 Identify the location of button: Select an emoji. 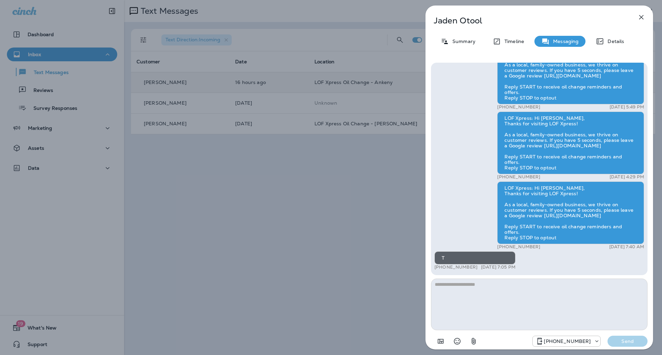
(457, 342).